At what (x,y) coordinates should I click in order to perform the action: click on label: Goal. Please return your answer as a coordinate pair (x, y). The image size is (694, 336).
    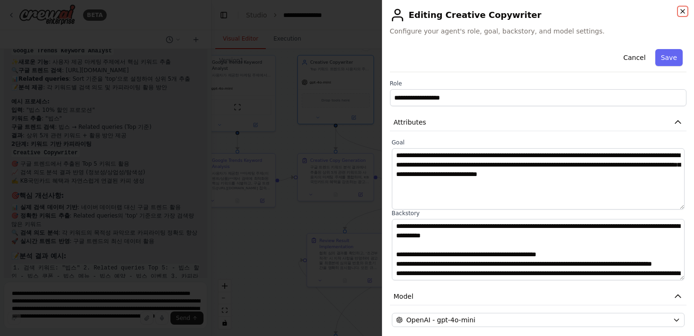
    Looking at the image, I should click on (538, 142).